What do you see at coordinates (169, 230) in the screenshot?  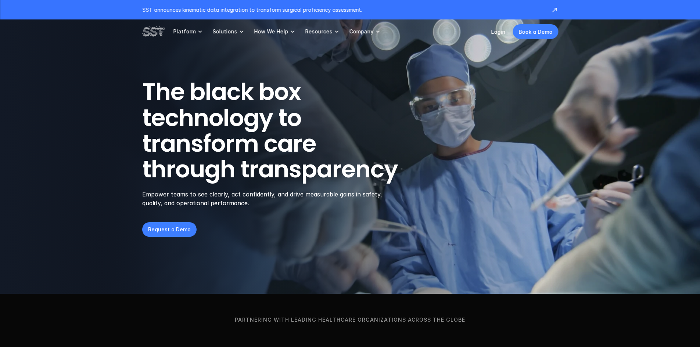 I see `a: Request a Demo` at bounding box center [169, 230].